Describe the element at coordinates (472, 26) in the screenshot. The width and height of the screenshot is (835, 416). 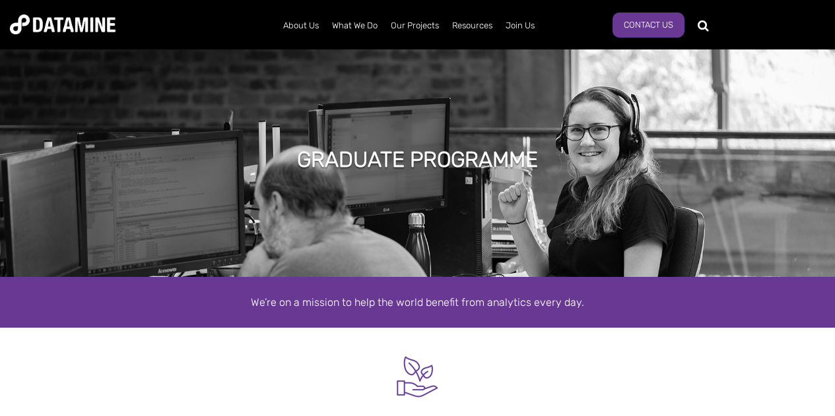
I see `a: Resources` at that location.